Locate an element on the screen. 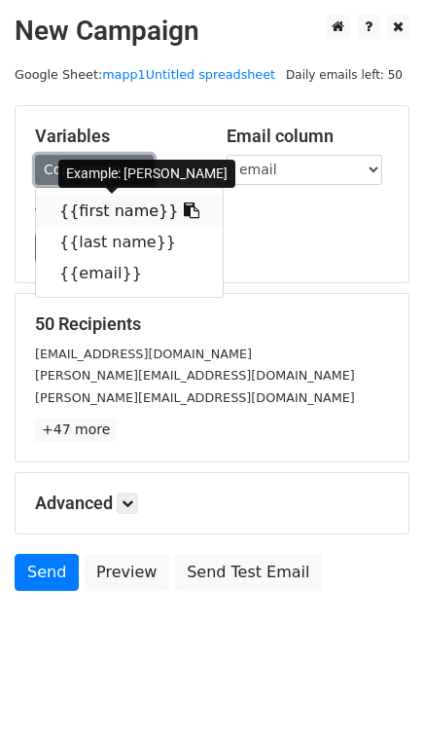  h5: Advanced is located at coordinates (212, 503).